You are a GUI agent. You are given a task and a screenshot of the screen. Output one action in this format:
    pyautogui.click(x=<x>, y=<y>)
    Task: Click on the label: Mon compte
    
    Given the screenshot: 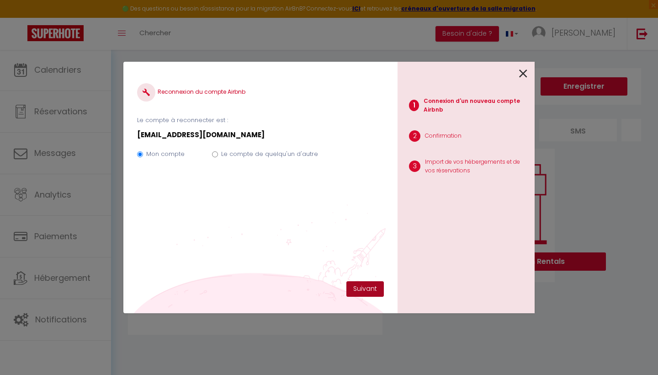 What is the action you would take?
    pyautogui.click(x=165, y=154)
    